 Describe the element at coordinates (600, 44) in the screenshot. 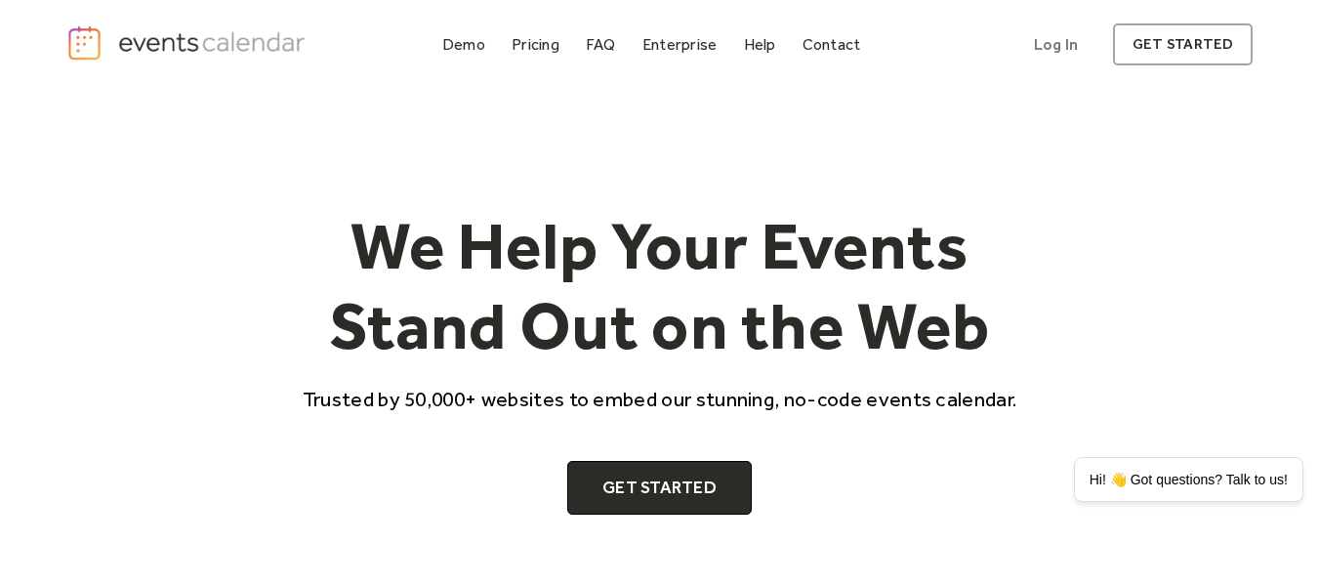

I see `a: FAQ` at that location.